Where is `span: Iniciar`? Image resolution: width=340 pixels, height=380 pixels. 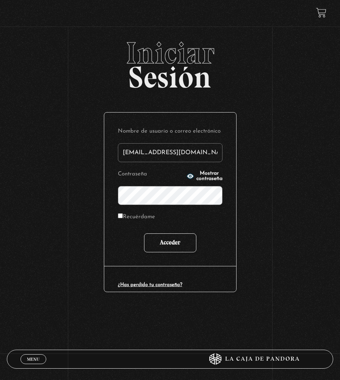
span: Iniciar is located at coordinates (170, 53).